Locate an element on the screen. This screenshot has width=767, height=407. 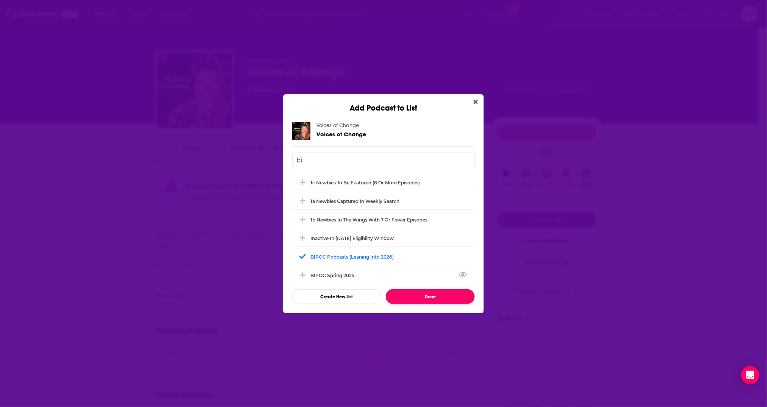
div: Add Podcast to List is located at coordinates (383, 103).